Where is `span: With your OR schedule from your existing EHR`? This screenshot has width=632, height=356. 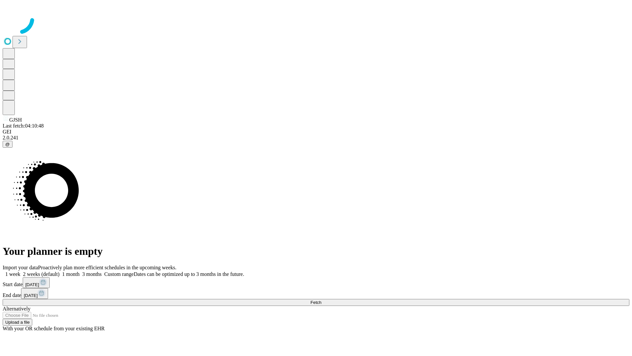 span: With your OR schedule from your existing EHR is located at coordinates (54, 328).